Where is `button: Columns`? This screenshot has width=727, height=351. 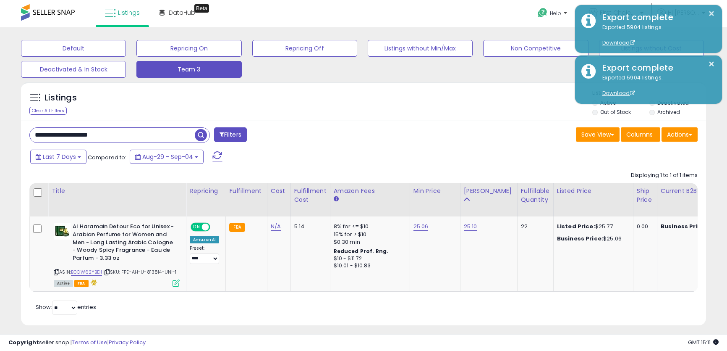
button: Columns is located at coordinates (641, 134).